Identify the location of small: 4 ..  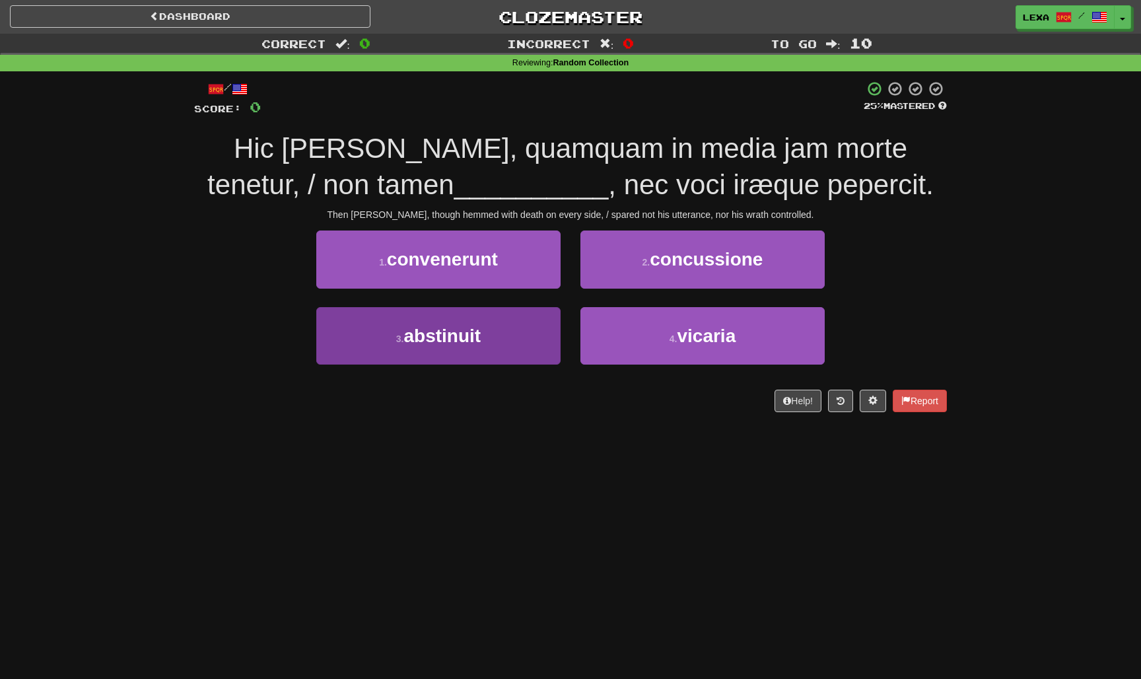
(674, 339).